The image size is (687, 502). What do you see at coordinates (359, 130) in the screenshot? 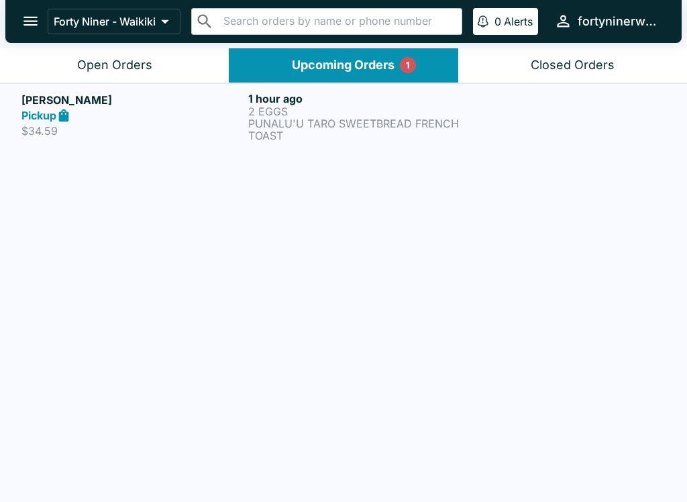
I see `p: PUNALU'U TARO SWEETBREAD FRENCH TOAST` at bounding box center [359, 130].